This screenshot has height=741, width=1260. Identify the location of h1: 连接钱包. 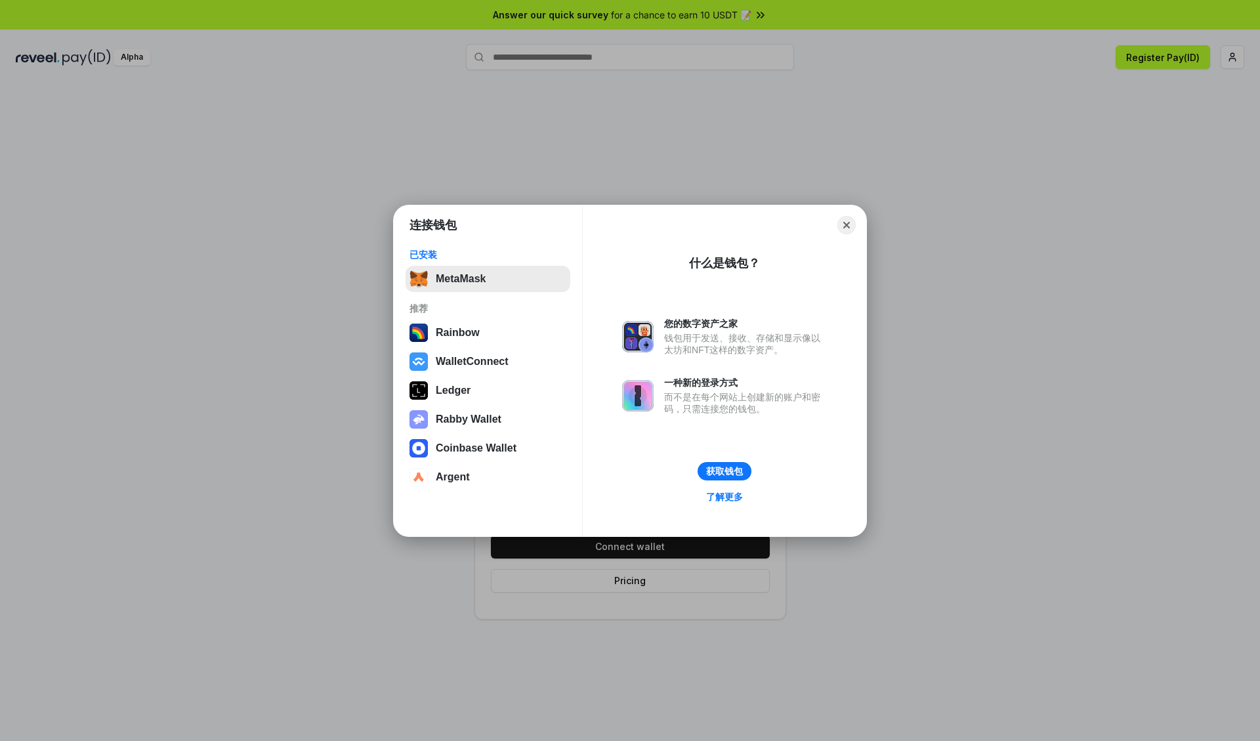
(433, 225).